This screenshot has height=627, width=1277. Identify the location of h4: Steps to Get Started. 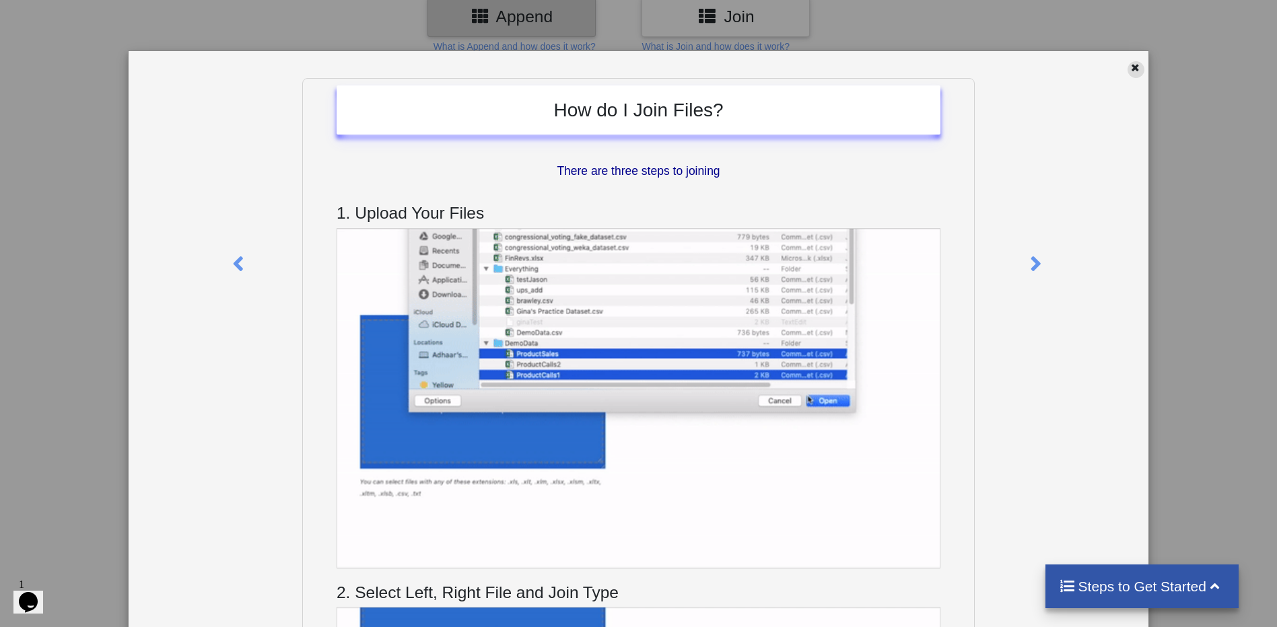
(1142, 586).